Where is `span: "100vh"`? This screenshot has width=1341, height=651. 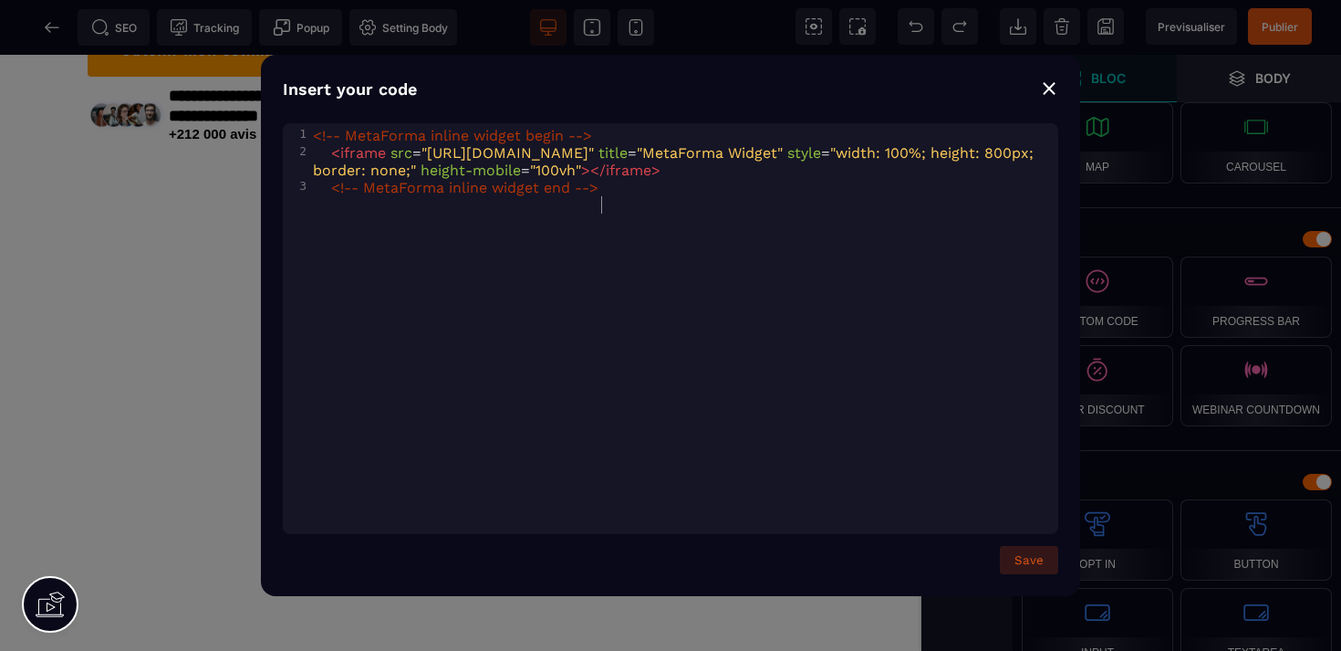 span: "100vh" is located at coordinates (556, 170).